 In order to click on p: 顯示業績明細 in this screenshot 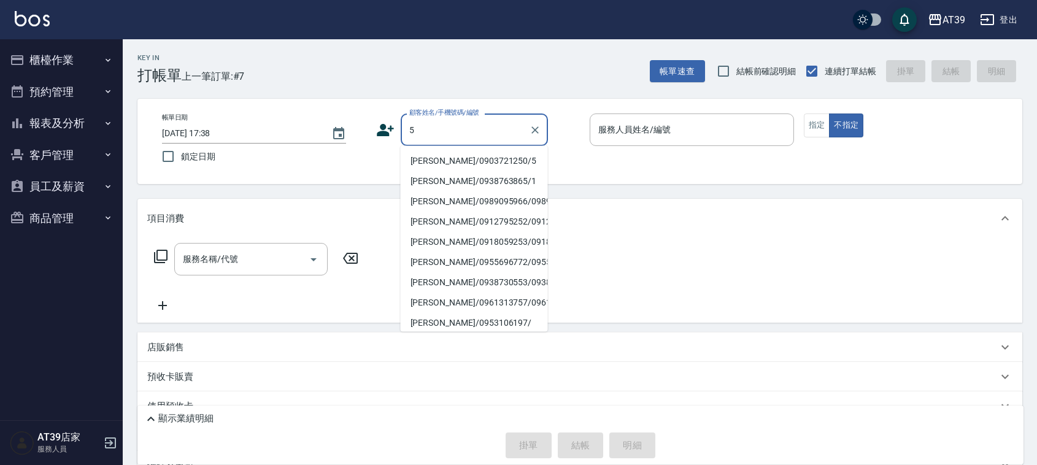, I will do `click(186, 419)`.